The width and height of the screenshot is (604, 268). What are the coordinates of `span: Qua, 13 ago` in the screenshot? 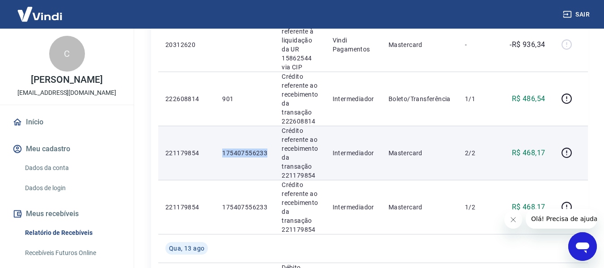 It's located at (186, 248).